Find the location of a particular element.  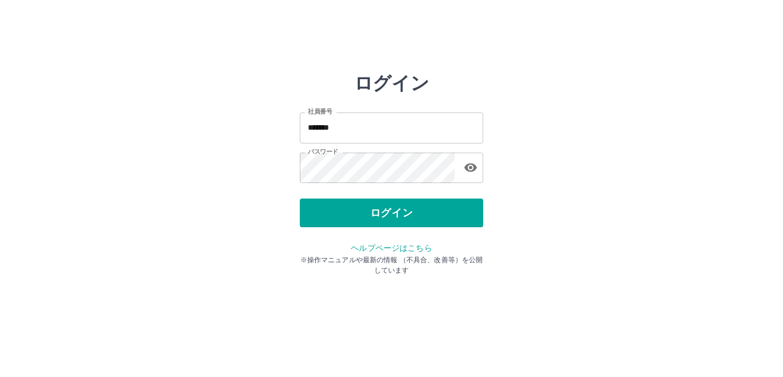

button: ログイン is located at coordinates (392, 213).